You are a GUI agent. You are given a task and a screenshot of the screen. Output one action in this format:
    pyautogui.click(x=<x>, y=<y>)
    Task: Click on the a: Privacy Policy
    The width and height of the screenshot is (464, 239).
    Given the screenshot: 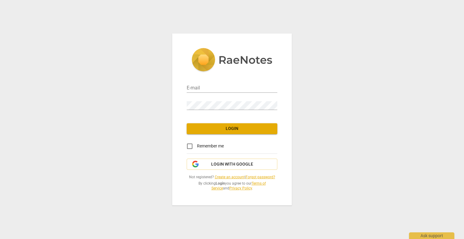 What is the action you would take?
    pyautogui.click(x=240, y=188)
    